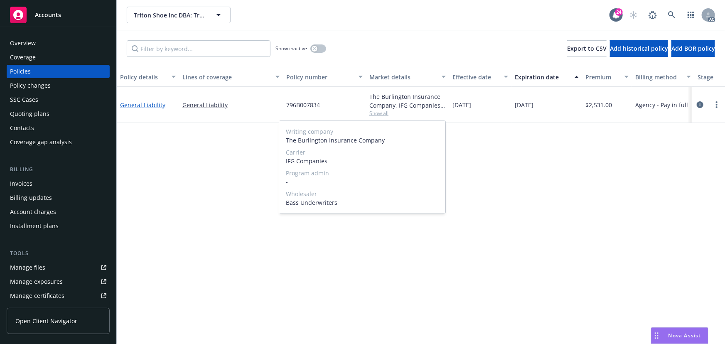 The image size is (725, 344). I want to click on button: Policy details, so click(148, 77).